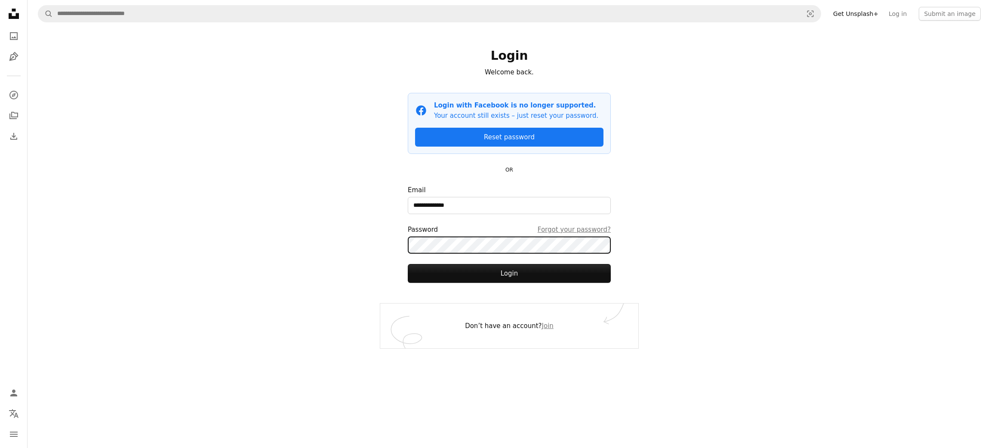 Image resolution: width=991 pixels, height=448 pixels. Describe the element at coordinates (509, 137) in the screenshot. I see `a: Reset password` at that location.